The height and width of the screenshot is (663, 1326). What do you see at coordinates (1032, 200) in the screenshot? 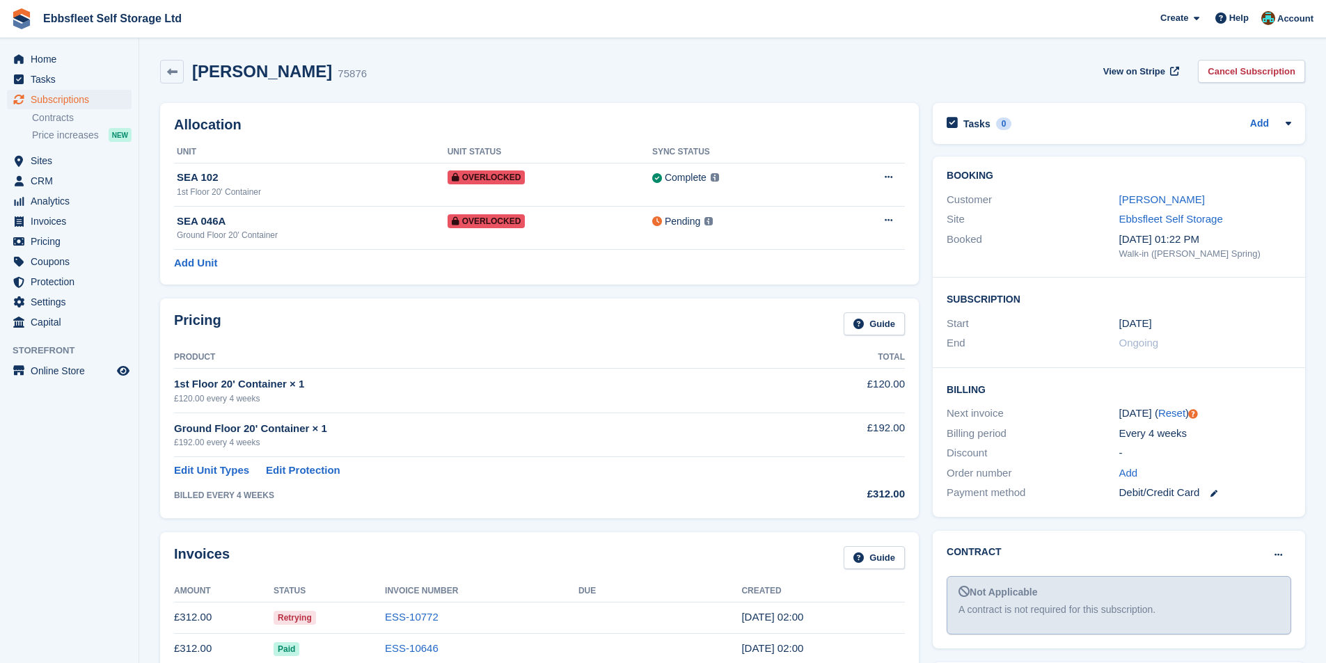
I see `div: Customer` at bounding box center [1032, 200].